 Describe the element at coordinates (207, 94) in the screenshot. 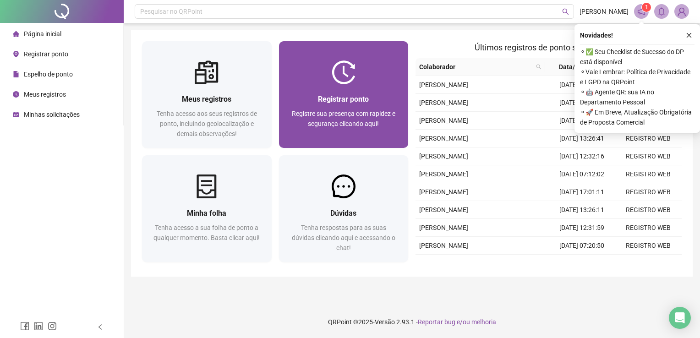

I see `a: Meus registrosTenha acesso aos seus registros de ponto, incluindo geolocalização e demais observa...` at that location.